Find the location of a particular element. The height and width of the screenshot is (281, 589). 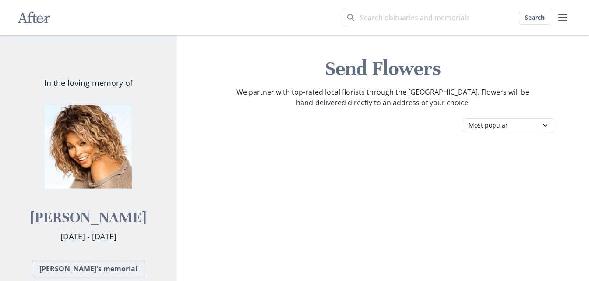

h1: Send Flowers is located at coordinates (383, 69).